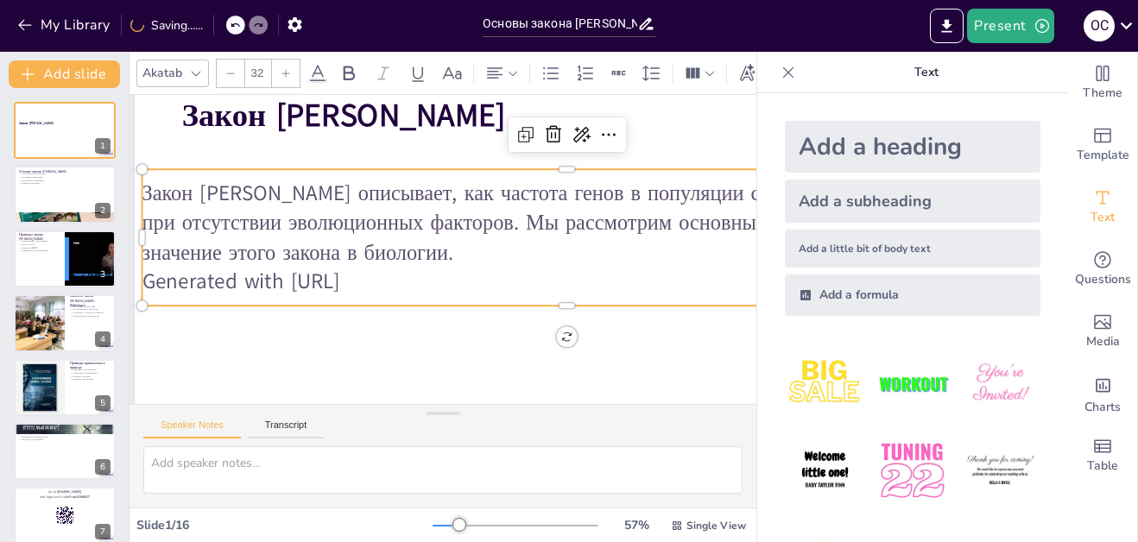 The height and width of the screenshot is (542, 1138). What do you see at coordinates (1103, 456) in the screenshot?
I see `div: Add a table` at bounding box center [1103, 456].